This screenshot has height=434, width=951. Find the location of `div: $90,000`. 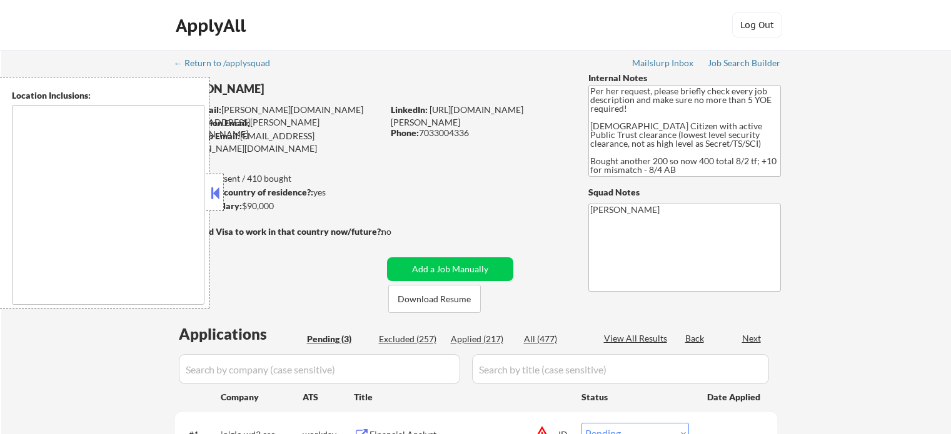

div: $90,000 is located at coordinates (278, 206).